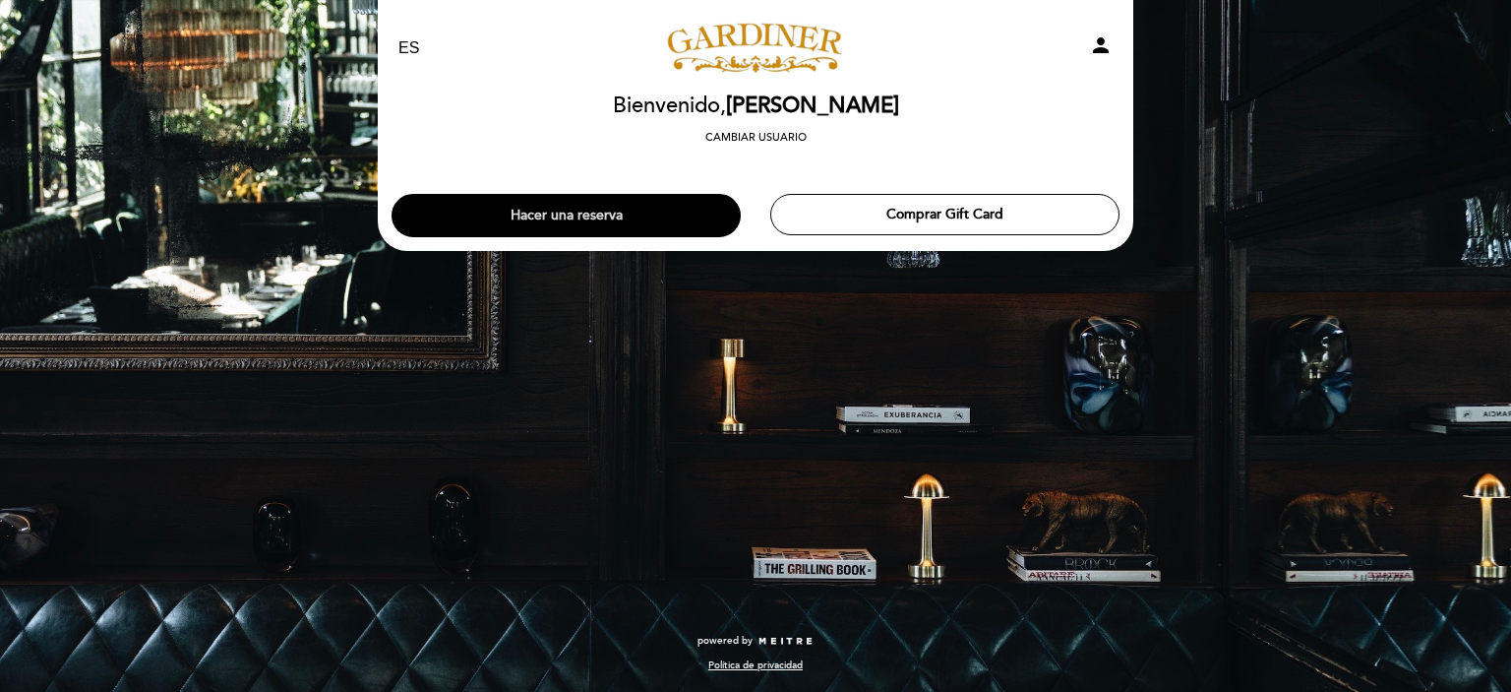 This screenshot has width=1511, height=692. What do you see at coordinates (944, 214) in the screenshot?
I see `button: Comprar Gift Card` at bounding box center [944, 214].